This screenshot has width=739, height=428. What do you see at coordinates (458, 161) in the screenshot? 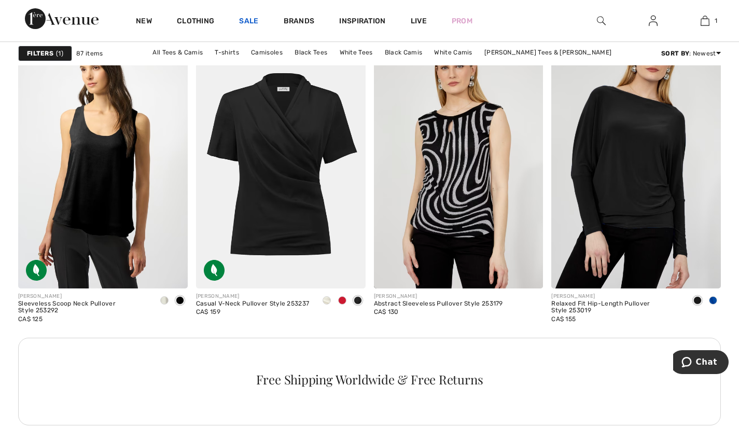
I see `img: Abstract Sleeveless Pullover Style 253179. Black/Grey` at bounding box center [458, 161].